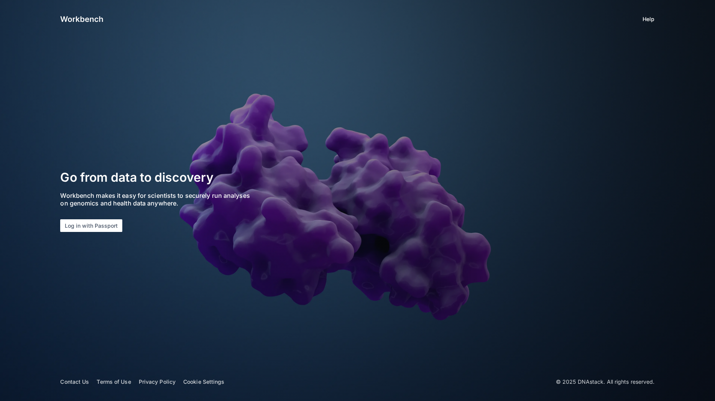 The height and width of the screenshot is (401, 715). I want to click on p: © 2025 DNAstack. All rights reserved., so click(606, 382).